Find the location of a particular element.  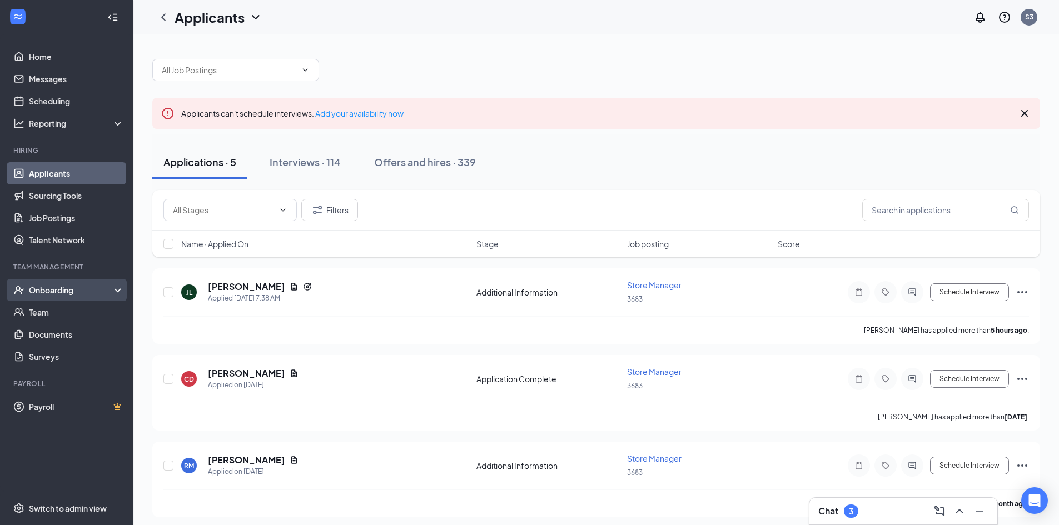

span: Applicants can't schedule interviews. is located at coordinates (292, 113).